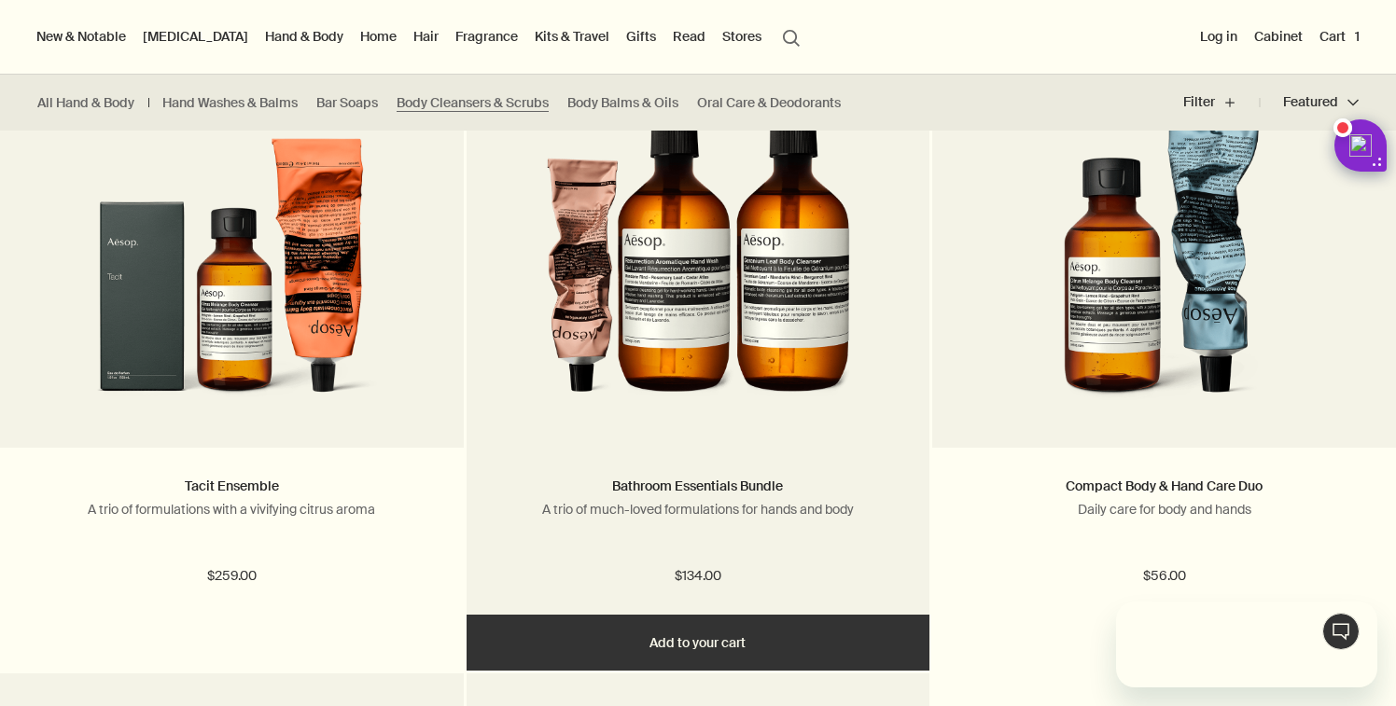 The width and height of the screenshot is (1396, 706). I want to click on button: Cart1, so click(1339, 36).